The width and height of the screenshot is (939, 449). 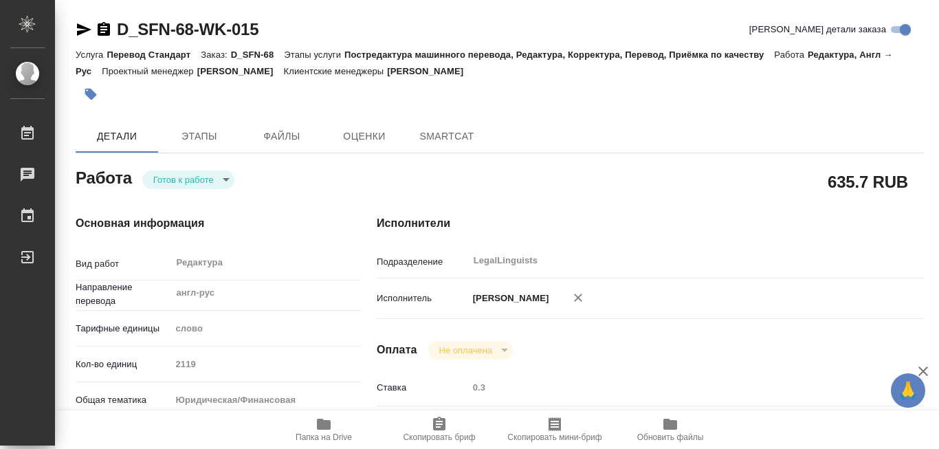 I want to click on p: Ставка, so click(x=422, y=388).